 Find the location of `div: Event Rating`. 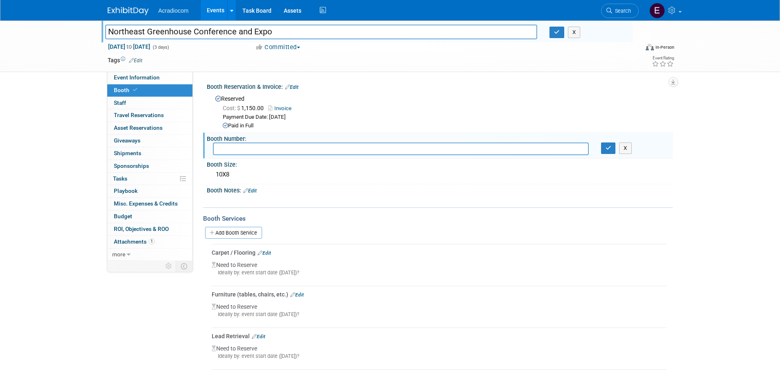

div: Event Rating is located at coordinates (663, 58).